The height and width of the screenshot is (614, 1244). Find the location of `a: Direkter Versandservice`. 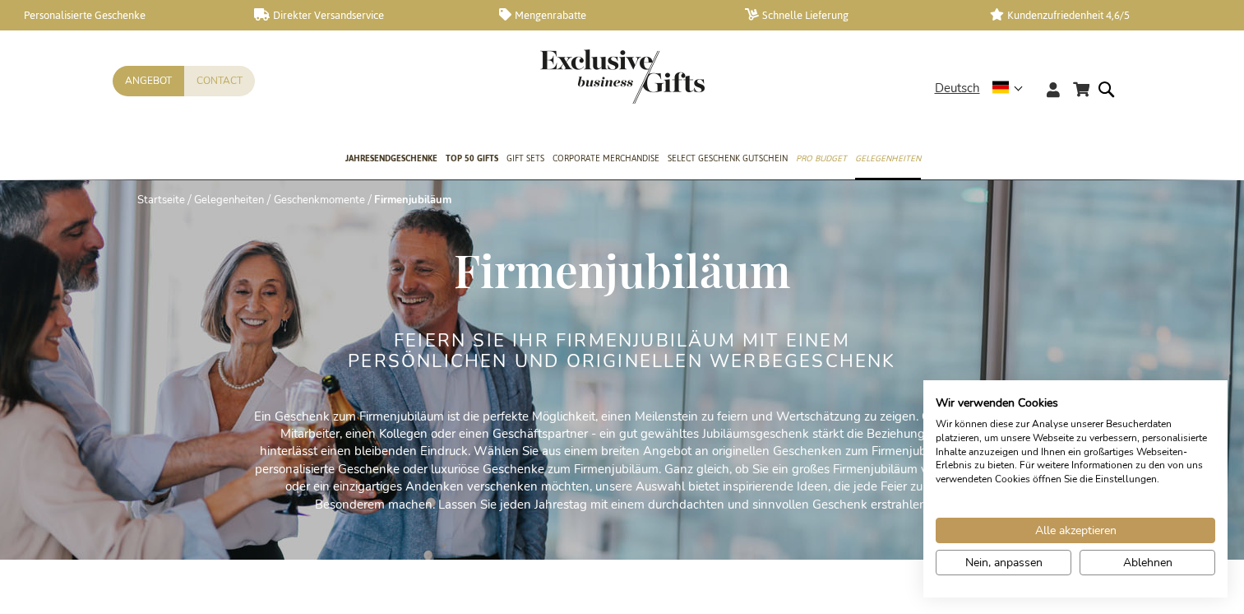

a: Direkter Versandservice is located at coordinates (364, 15).